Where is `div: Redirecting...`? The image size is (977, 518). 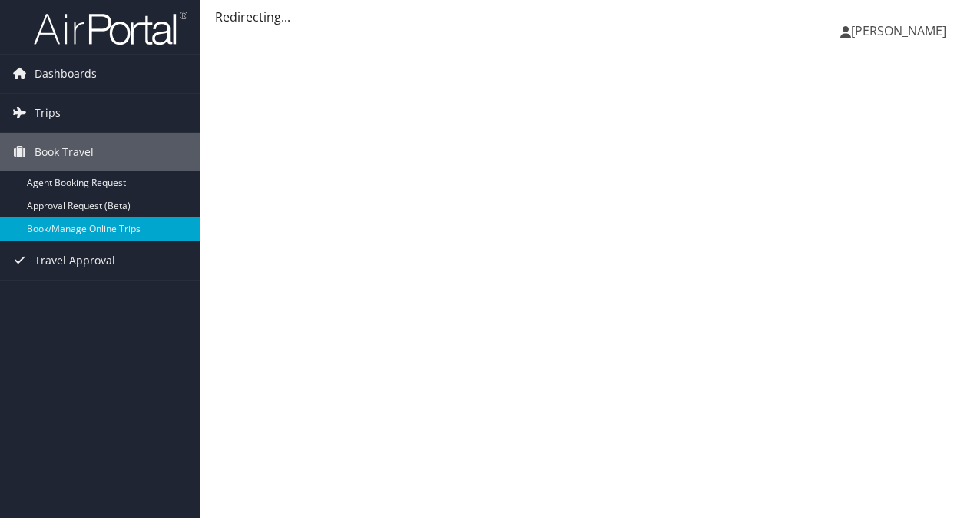
div: Redirecting... is located at coordinates (589, 17).